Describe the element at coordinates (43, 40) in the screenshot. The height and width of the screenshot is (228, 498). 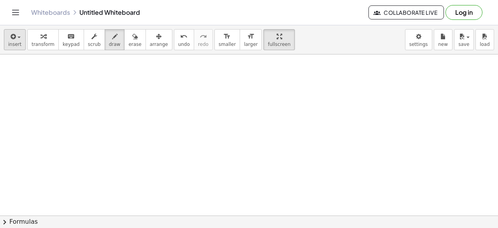
I see `button: transform` at that location.